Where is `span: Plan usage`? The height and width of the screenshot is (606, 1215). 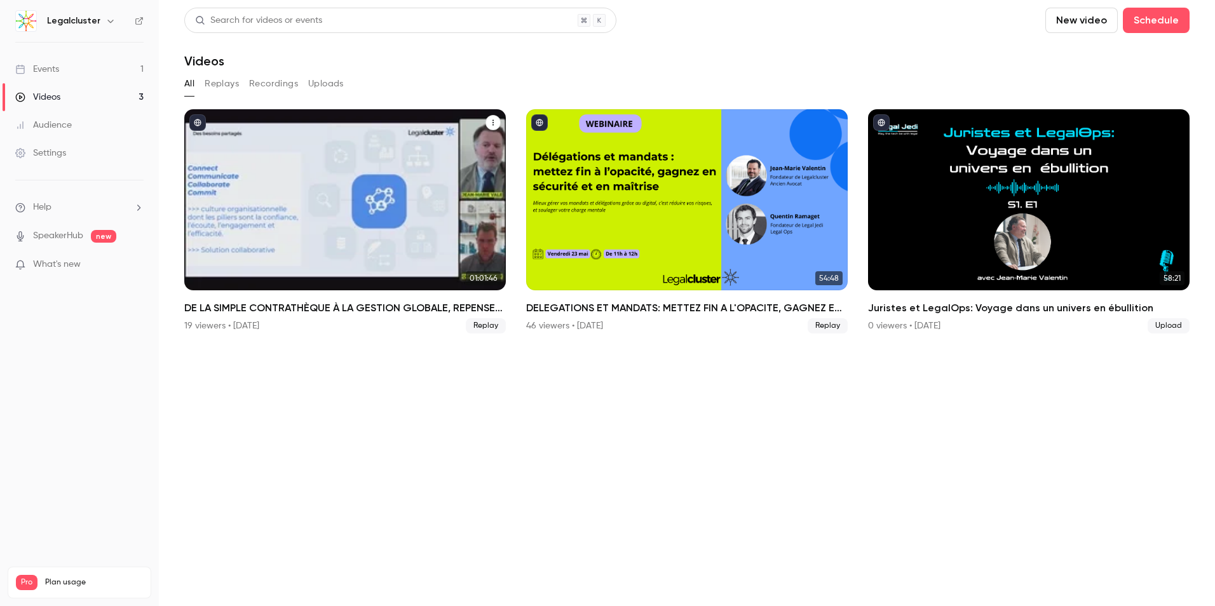
span: Plan usage is located at coordinates (94, 583).